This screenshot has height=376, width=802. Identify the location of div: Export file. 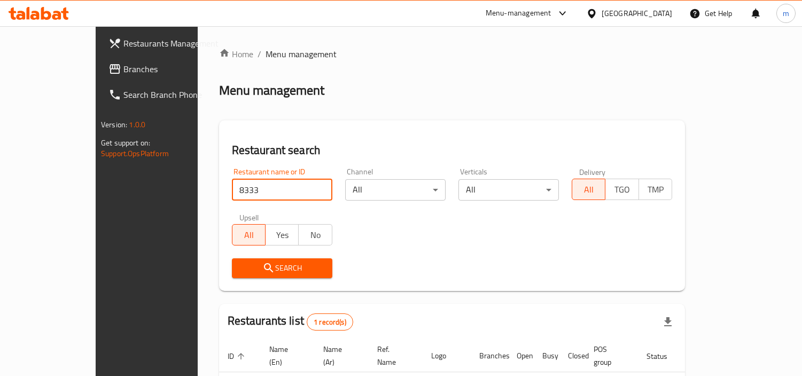
(668, 322).